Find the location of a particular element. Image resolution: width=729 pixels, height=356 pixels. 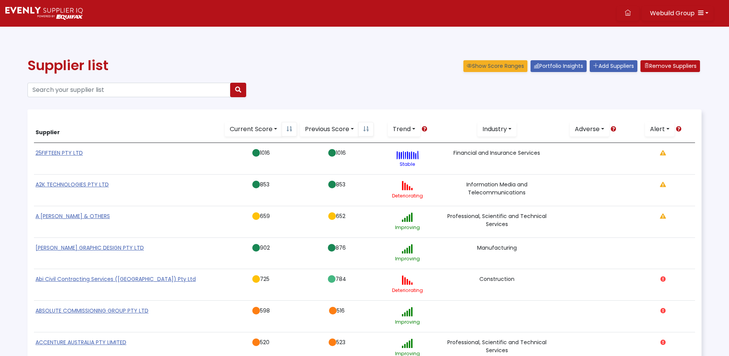

span: 659 is located at coordinates (265, 216).